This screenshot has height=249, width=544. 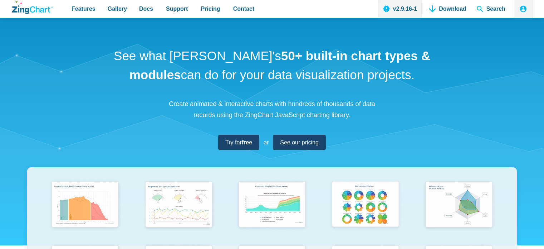 What do you see at coordinates (272, 109) in the screenshot?
I see `p: Create animated & interactive charts with hundreds of thousands of data records using the ZingCha...` at bounding box center [272, 109].